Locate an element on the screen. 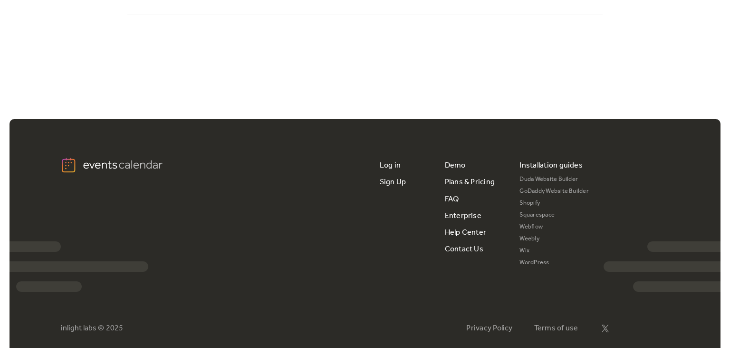  a: Log in is located at coordinates (390, 165).